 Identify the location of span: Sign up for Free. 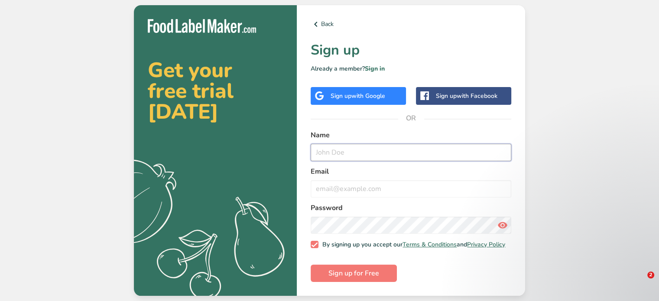
(354, 273).